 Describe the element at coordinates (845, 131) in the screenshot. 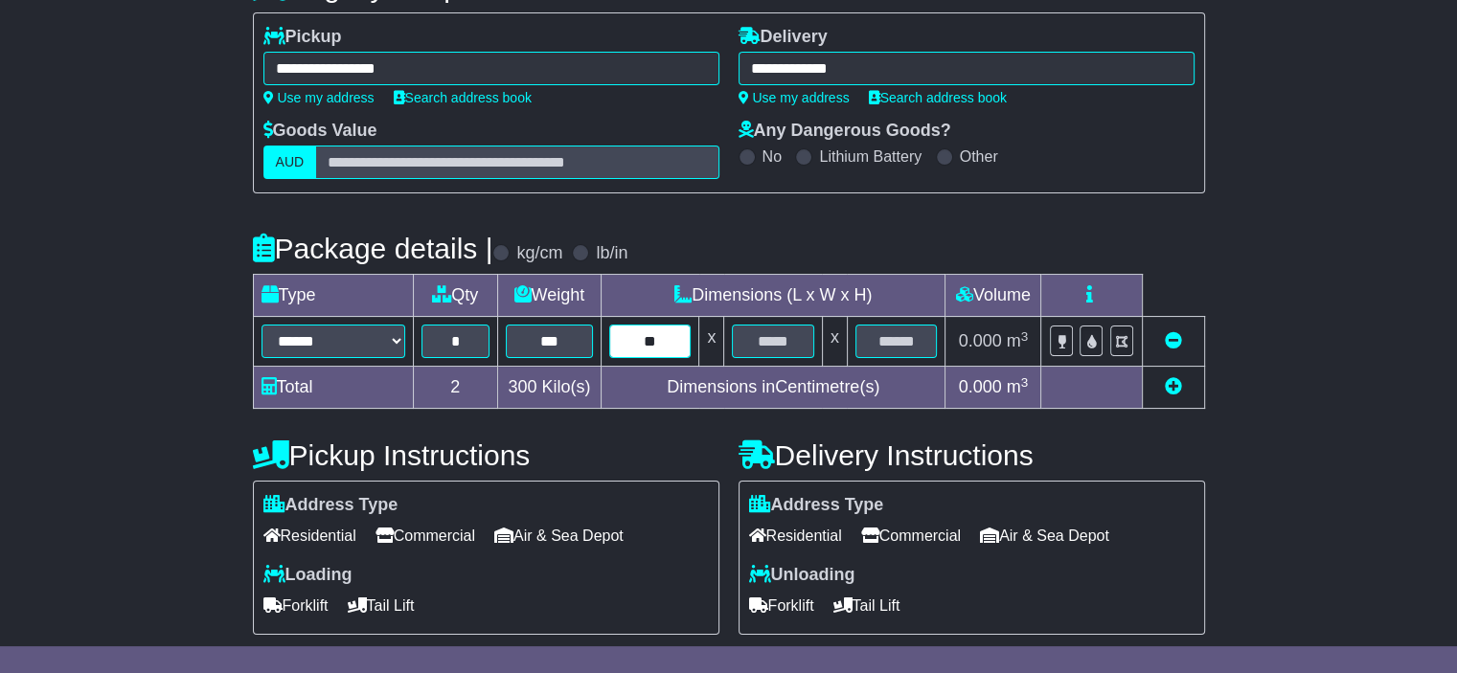

I see `label: Any Dangerous Goods?` at that location.